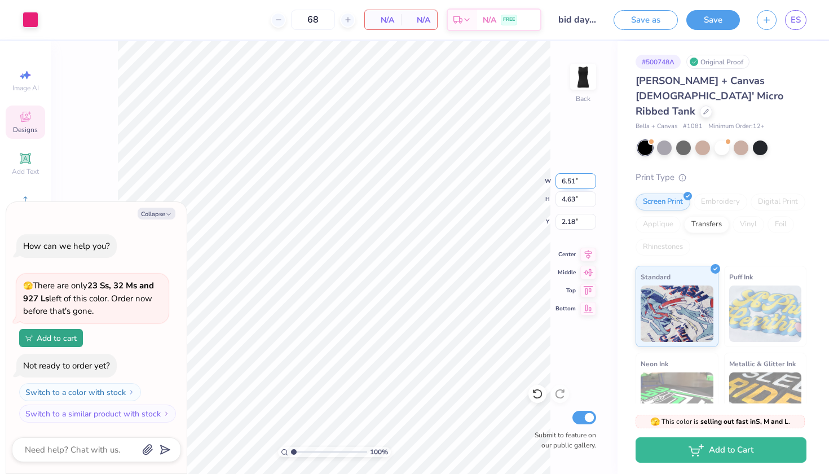 Image resolution: width=829 pixels, height=474 pixels. Describe the element at coordinates (720, 421) in the screenshot. I see `span: This color is .` at that location.